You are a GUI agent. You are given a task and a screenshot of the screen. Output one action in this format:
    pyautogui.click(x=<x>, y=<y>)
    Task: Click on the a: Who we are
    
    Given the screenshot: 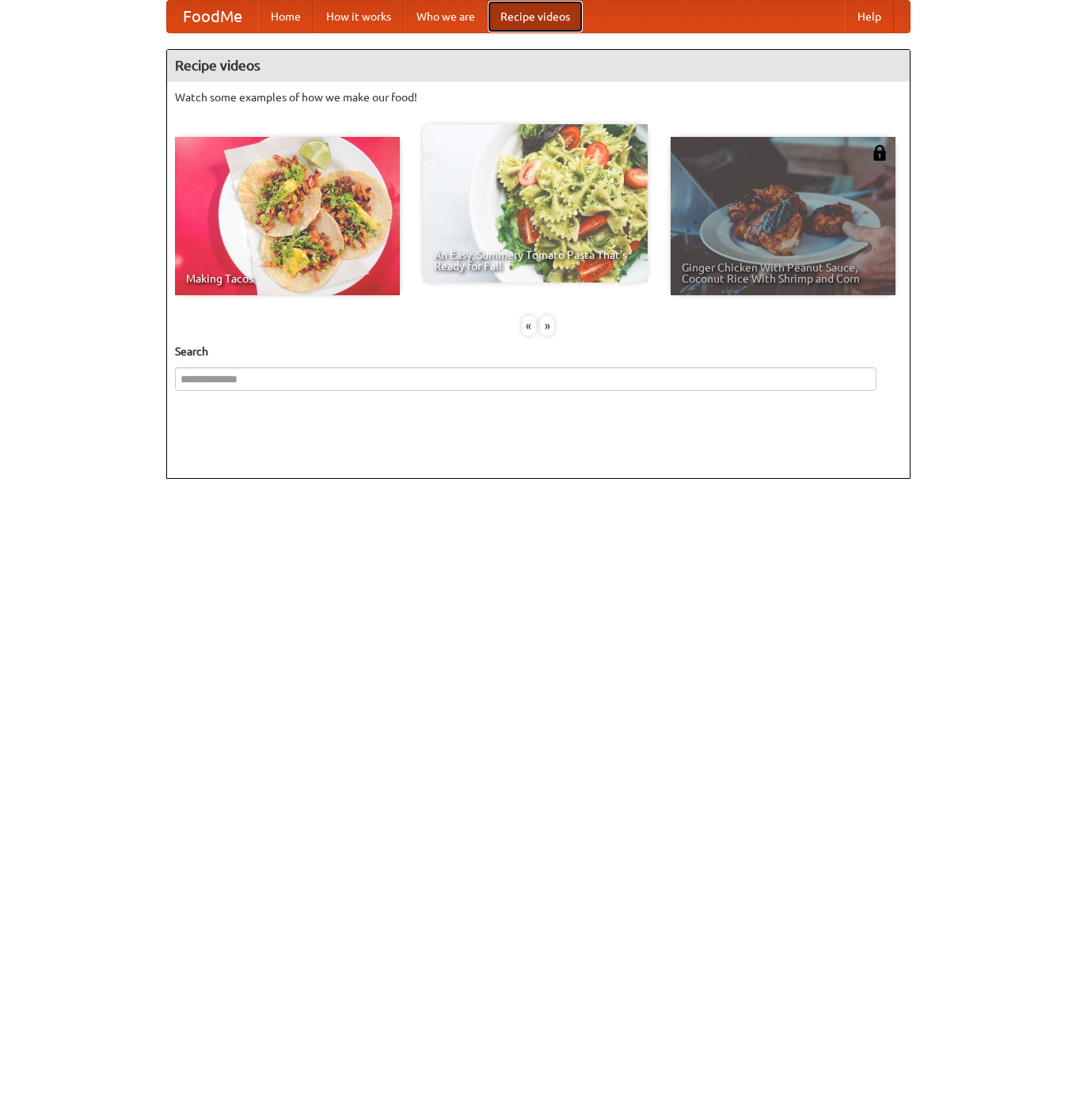 What is the action you would take?
    pyautogui.click(x=446, y=17)
    